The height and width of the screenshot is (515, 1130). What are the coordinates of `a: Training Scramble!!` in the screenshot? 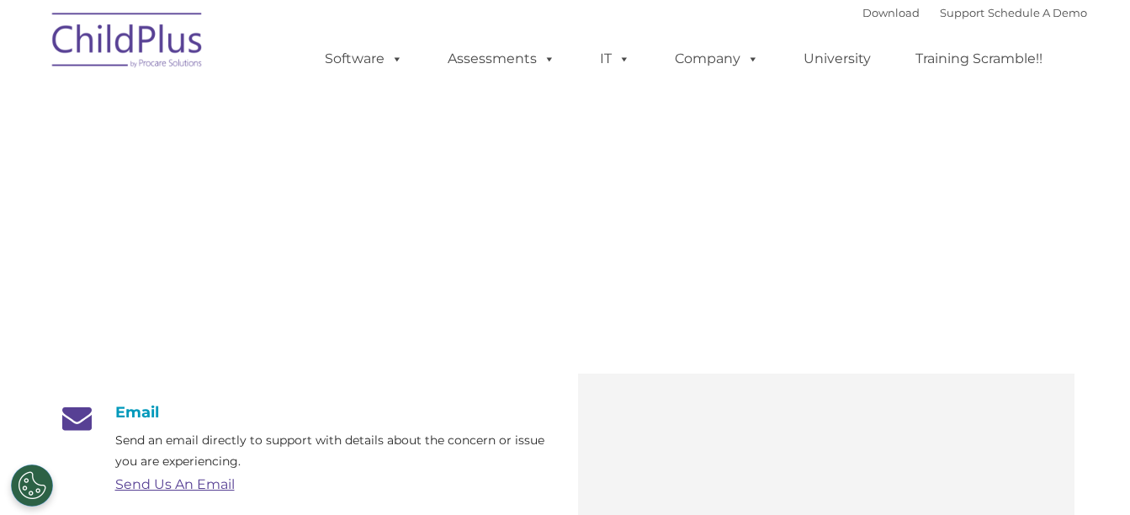 It's located at (979, 59).